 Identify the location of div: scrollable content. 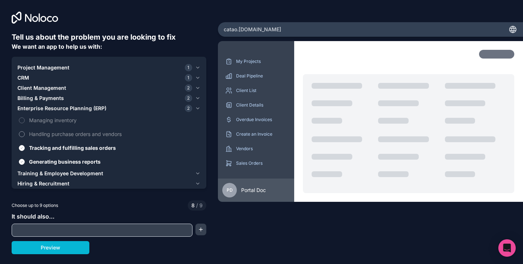
(256, 114).